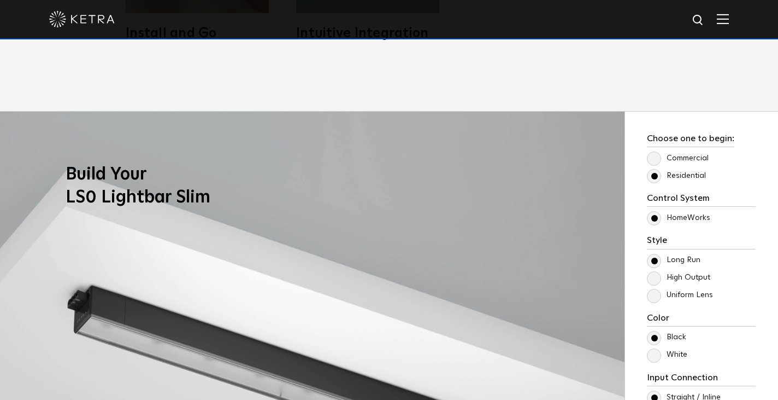 Image resolution: width=778 pixels, height=400 pixels. I want to click on img: search icon, so click(699, 20).